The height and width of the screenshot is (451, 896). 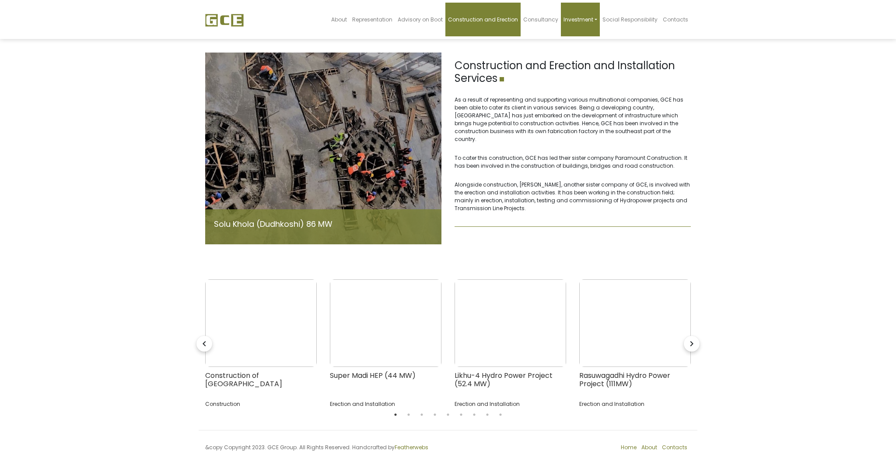 I want to click on a: Consultancy, so click(x=541, y=19).